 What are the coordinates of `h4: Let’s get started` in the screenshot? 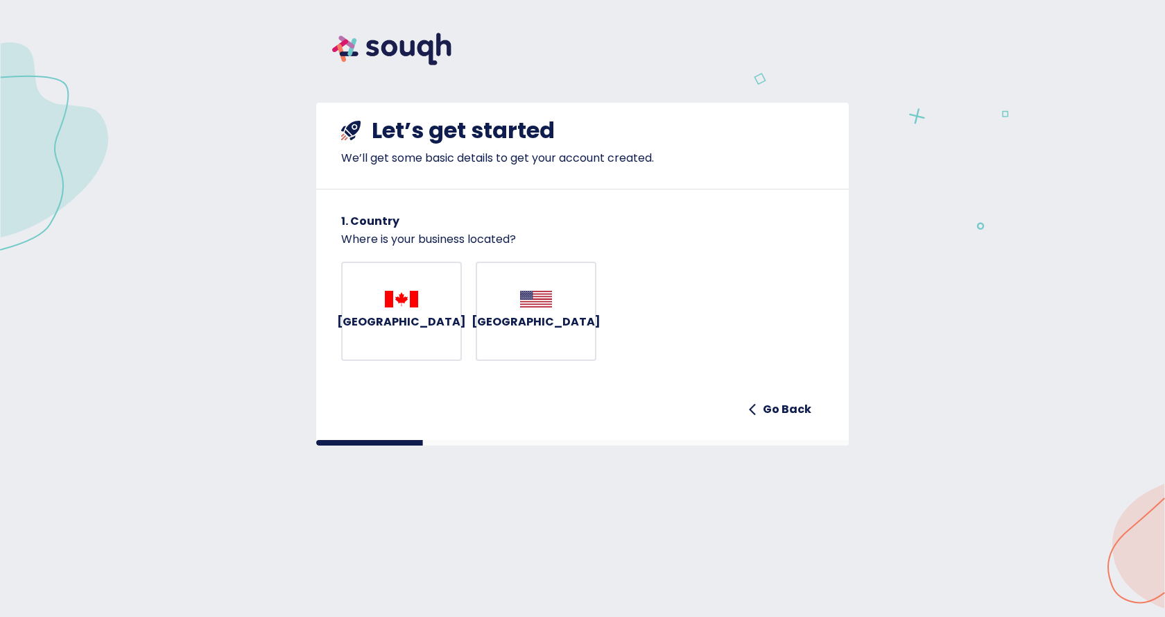 It's located at (463, 130).